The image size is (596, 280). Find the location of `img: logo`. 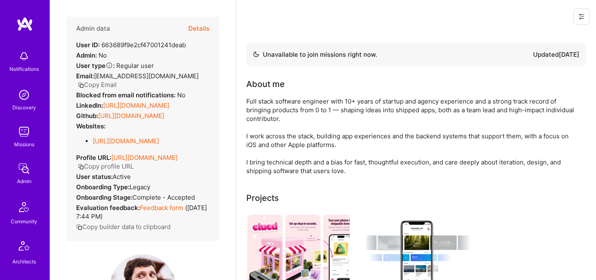

img: logo is located at coordinates (25, 24).